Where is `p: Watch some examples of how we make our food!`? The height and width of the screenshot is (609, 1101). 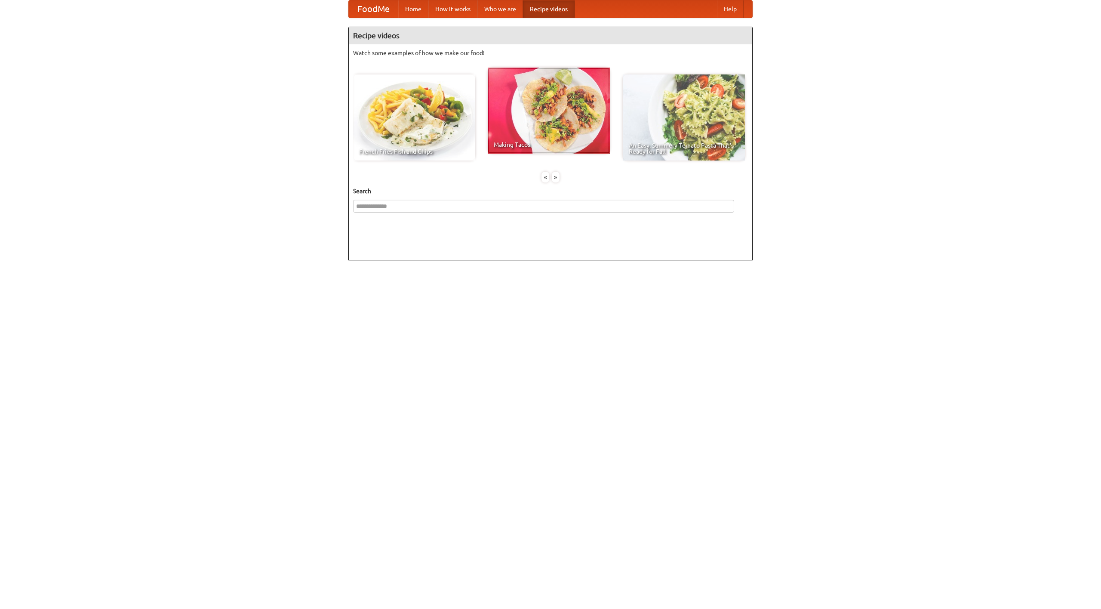
p: Watch some examples of how we make our food! is located at coordinates (551, 53).